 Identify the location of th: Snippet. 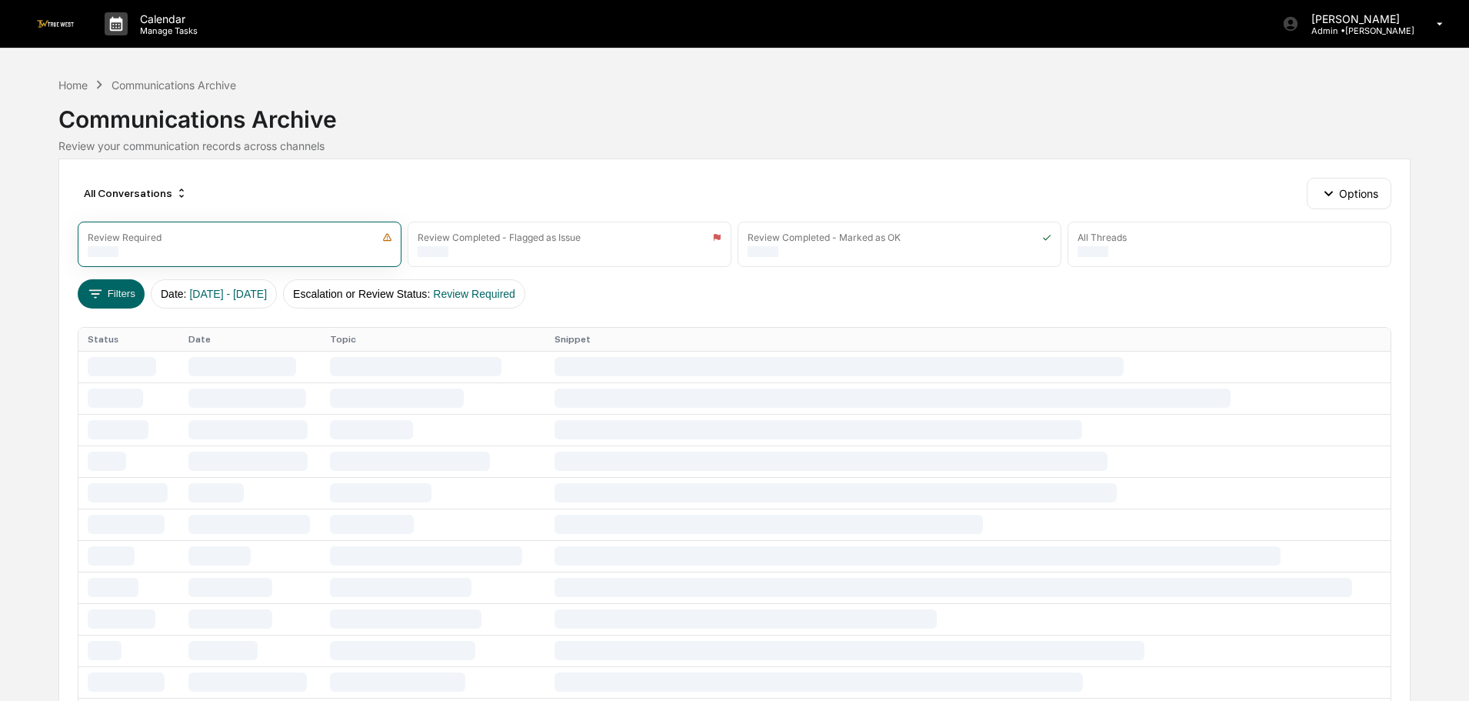
(968, 339).